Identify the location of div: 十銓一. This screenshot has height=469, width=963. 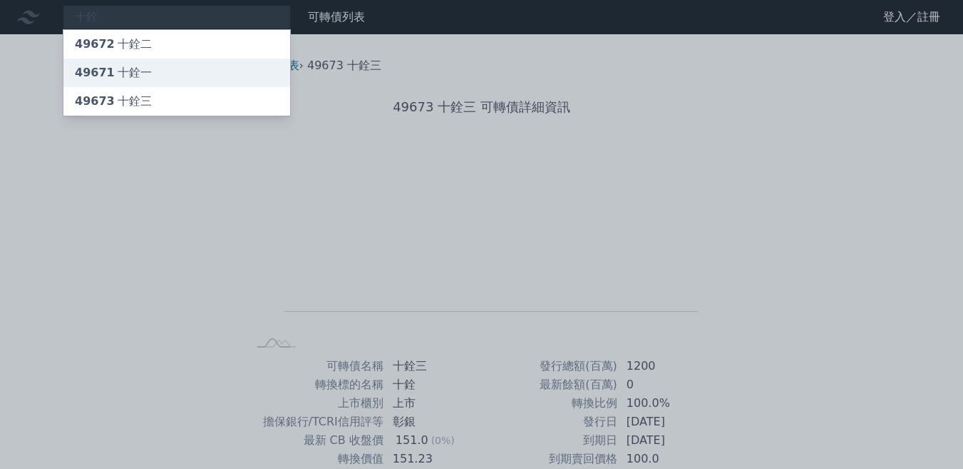
(113, 73).